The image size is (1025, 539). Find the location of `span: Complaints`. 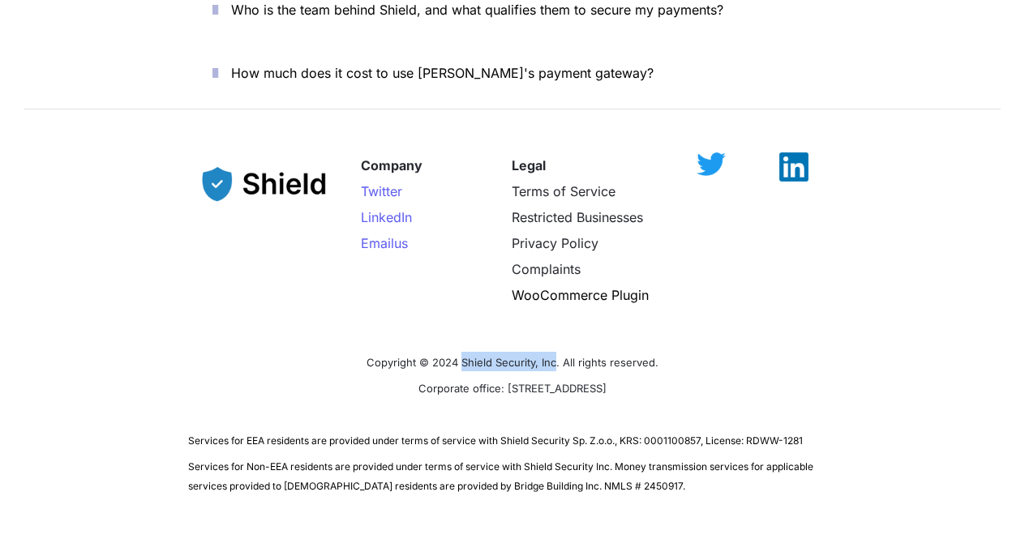

span: Complaints is located at coordinates (546, 269).